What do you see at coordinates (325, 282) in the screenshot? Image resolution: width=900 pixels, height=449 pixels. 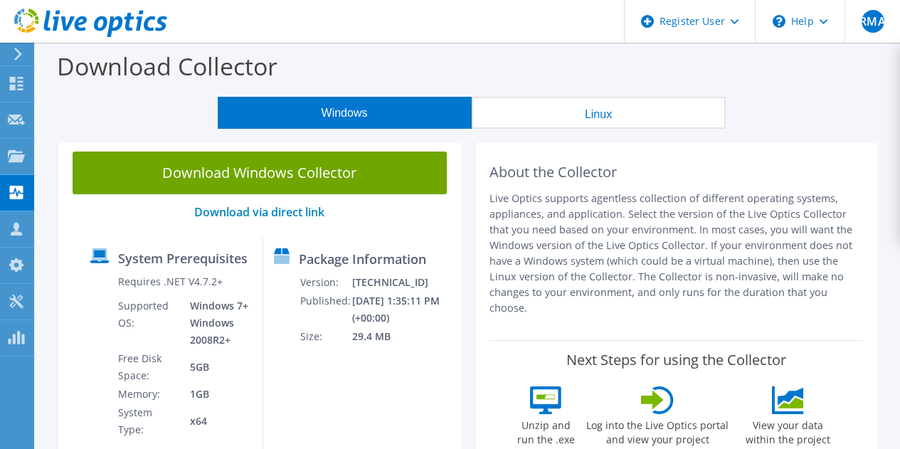 I see `td: Version:` at bounding box center [325, 282].